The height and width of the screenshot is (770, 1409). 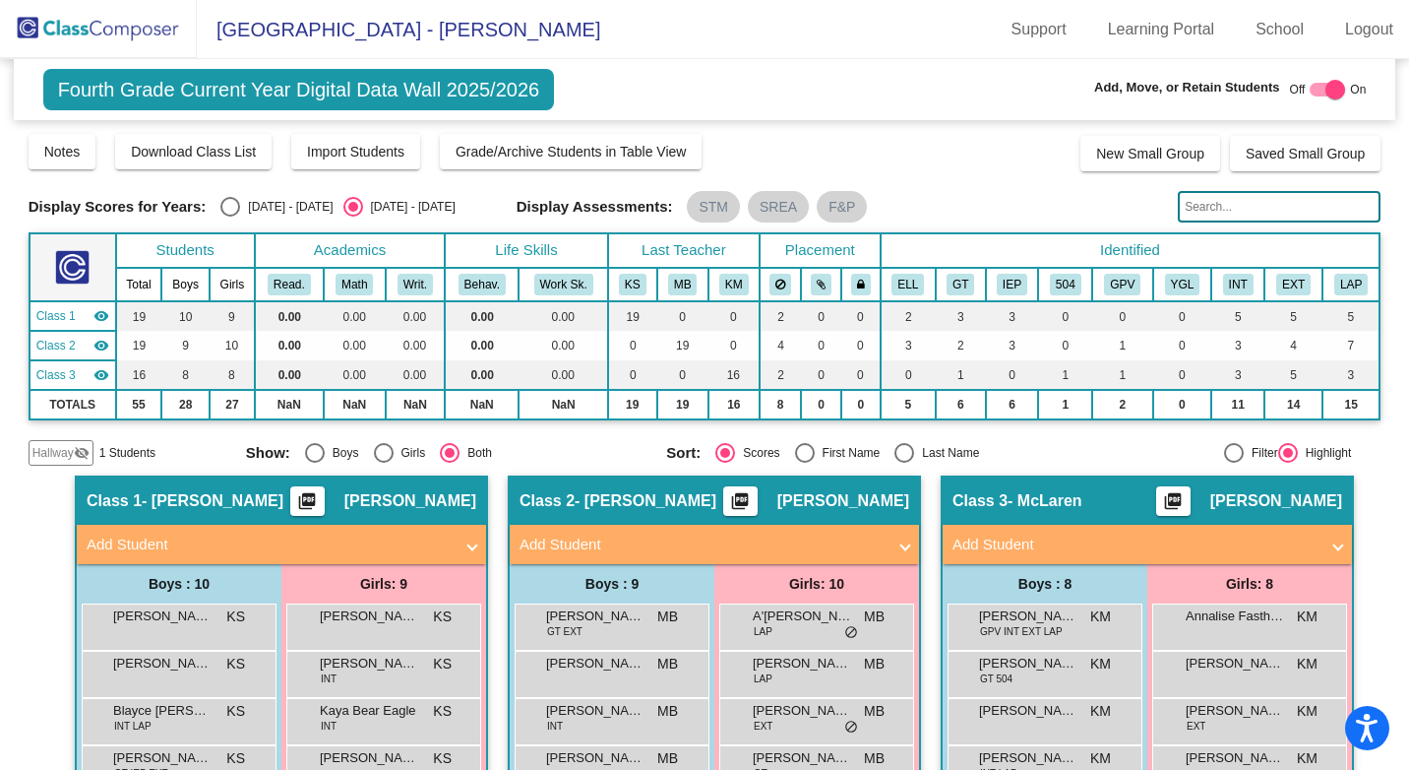 I want to click on td: 4, so click(x=1293, y=345).